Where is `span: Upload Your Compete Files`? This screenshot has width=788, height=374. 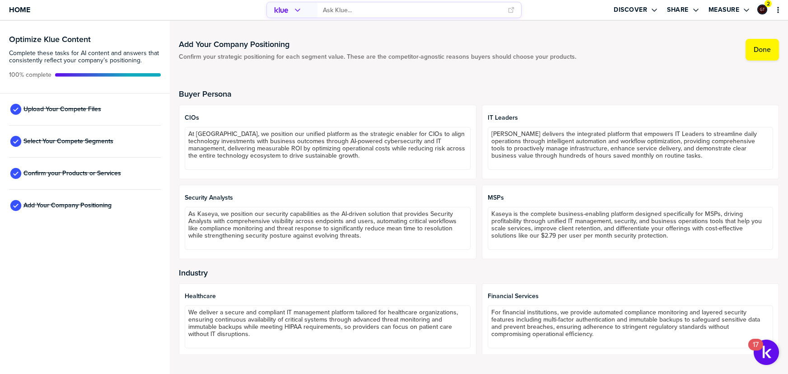 span: Upload Your Compete Files is located at coordinates (62, 109).